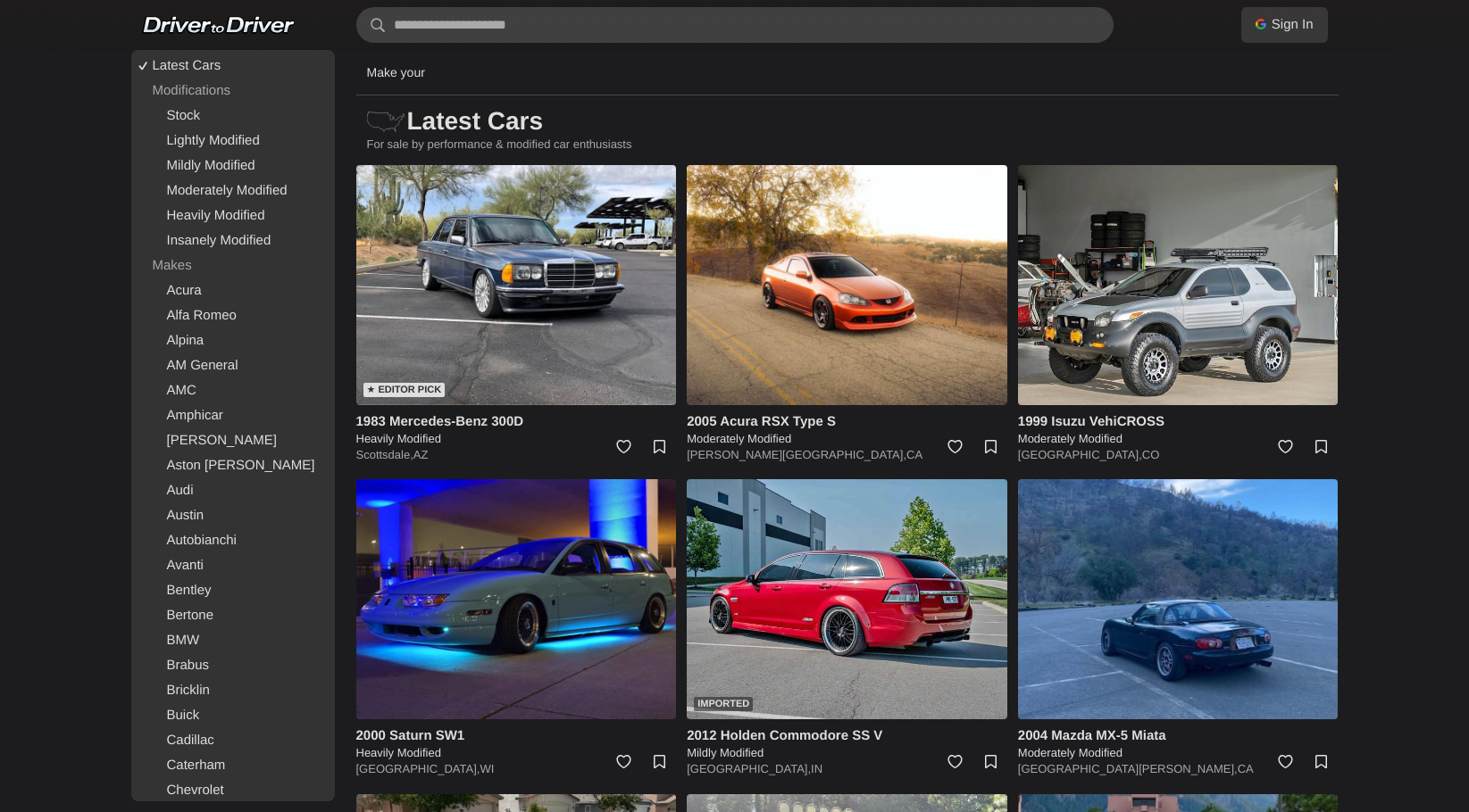 This screenshot has width=1469, height=812. What do you see at coordinates (233, 691) in the screenshot?
I see `a: Bricklin` at bounding box center [233, 691].